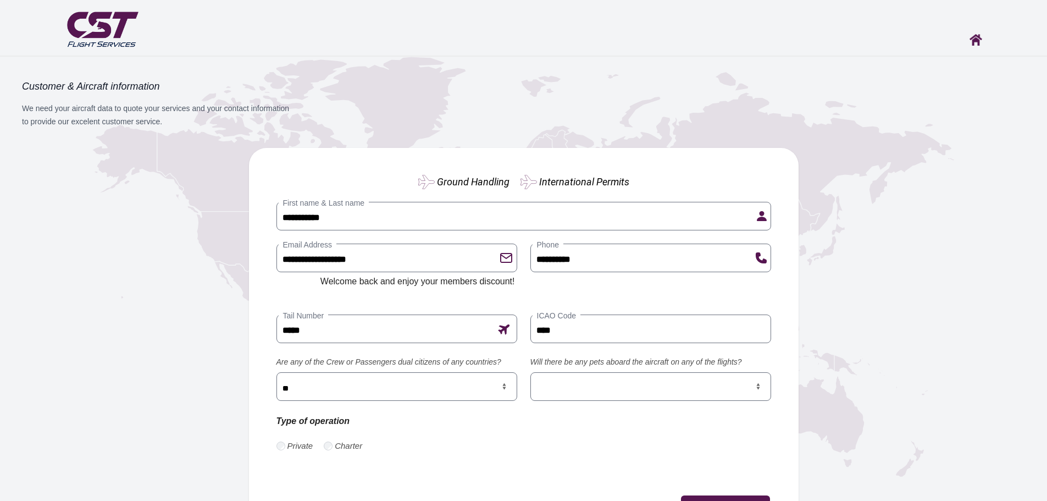 This screenshot has width=1047, height=501. I want to click on label: Tail Number, so click(303, 316).